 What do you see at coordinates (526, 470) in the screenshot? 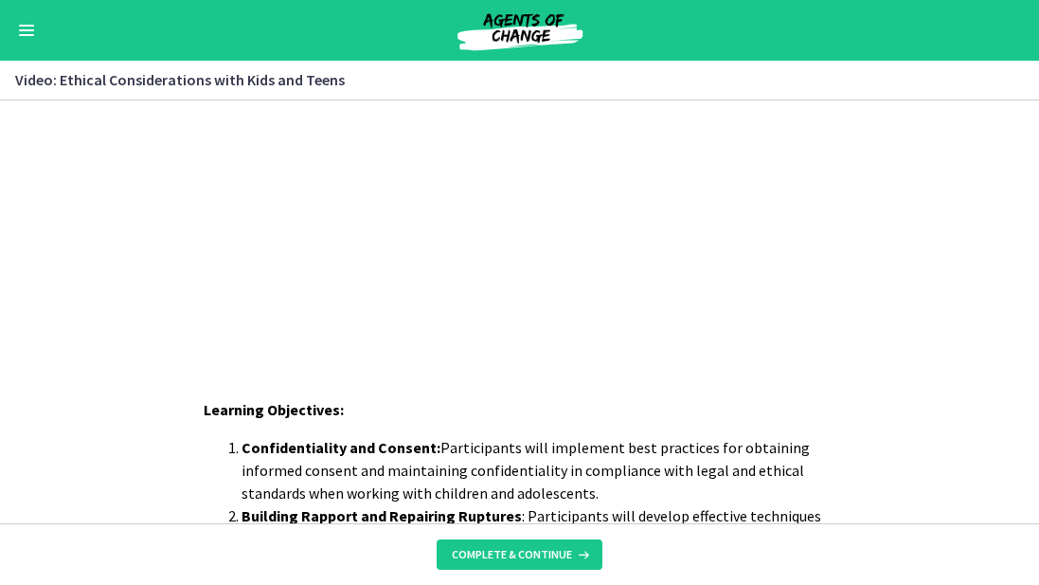
I see `span: Participants will implement best practices for obtaining informed consent and maintaining confide...` at bounding box center [526, 470].